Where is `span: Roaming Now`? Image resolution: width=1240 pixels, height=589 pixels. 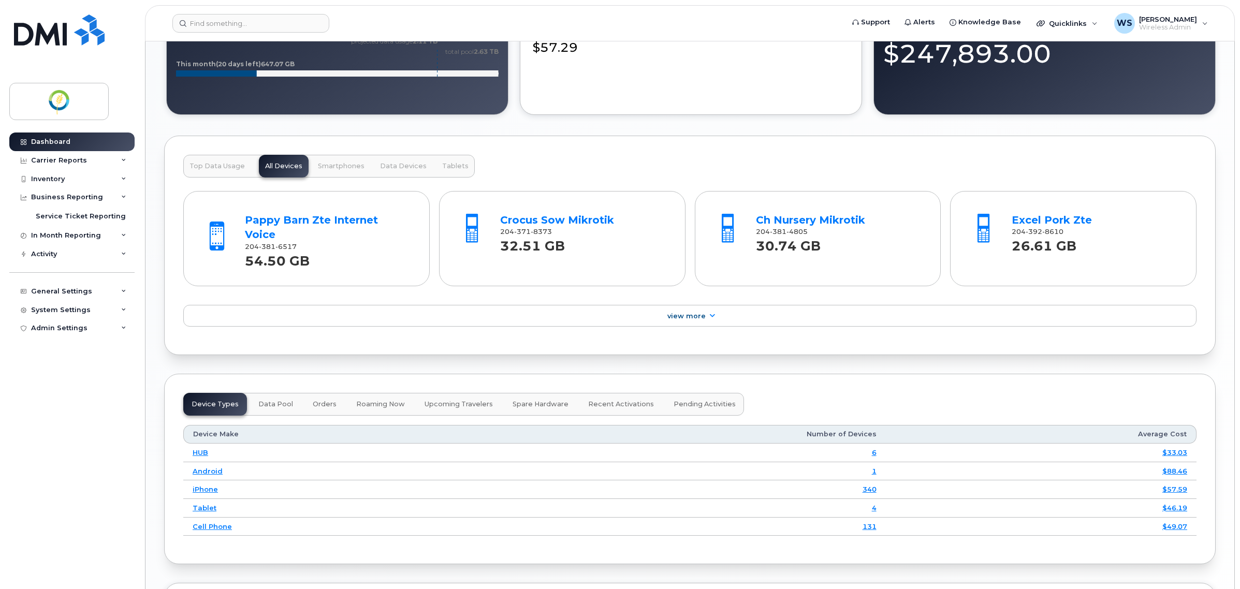 span: Roaming Now is located at coordinates (381, 404).